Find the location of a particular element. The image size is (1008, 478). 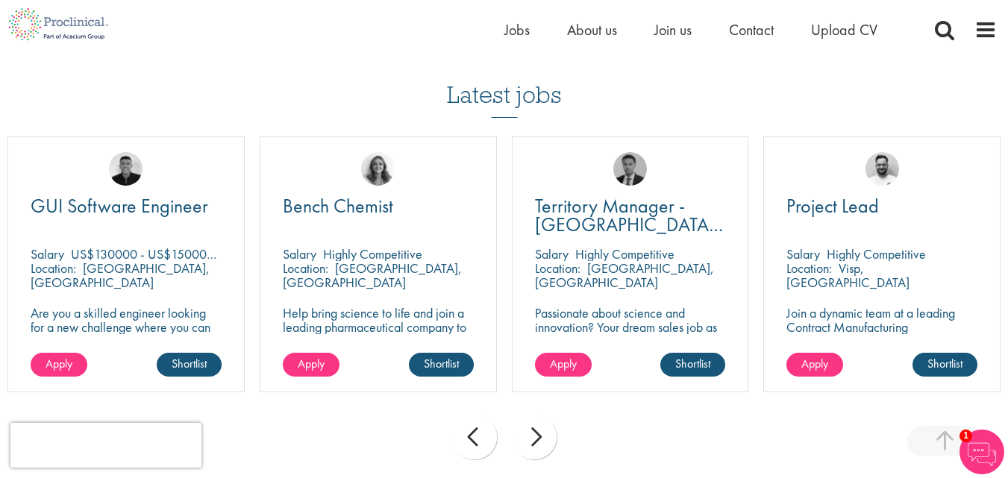

a: Christian Andersen is located at coordinates (125, 169).